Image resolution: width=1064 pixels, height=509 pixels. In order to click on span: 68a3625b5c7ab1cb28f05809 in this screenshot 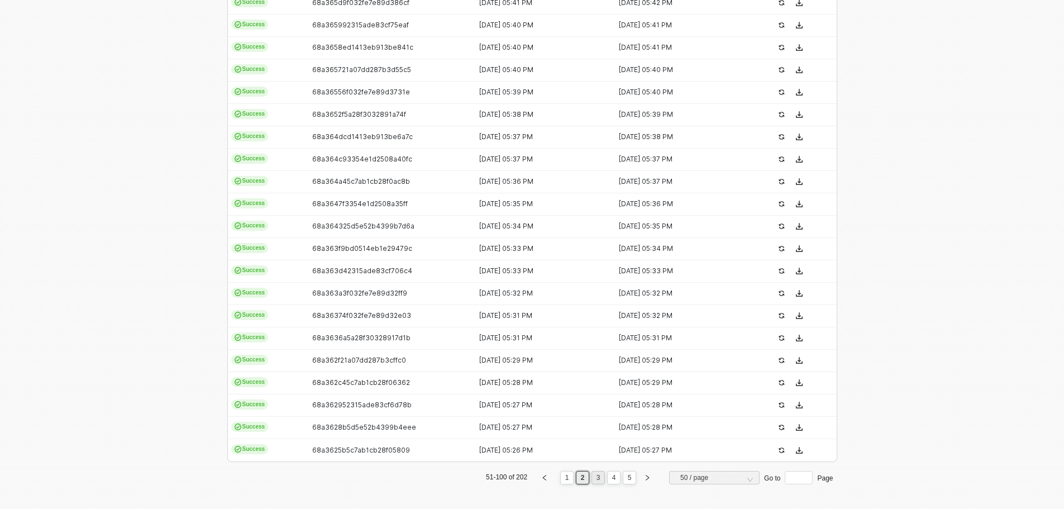, I will do `click(361, 450)`.